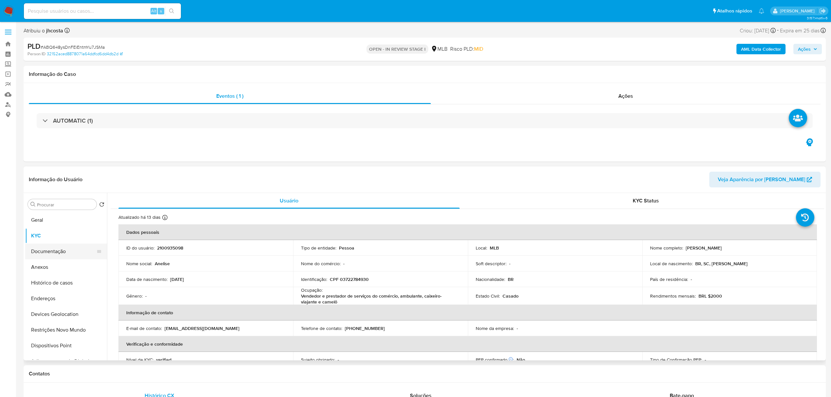 The image size is (831, 397). What do you see at coordinates (491, 264) in the screenshot?
I see `p: Soft descriptor :` at bounding box center [491, 264].